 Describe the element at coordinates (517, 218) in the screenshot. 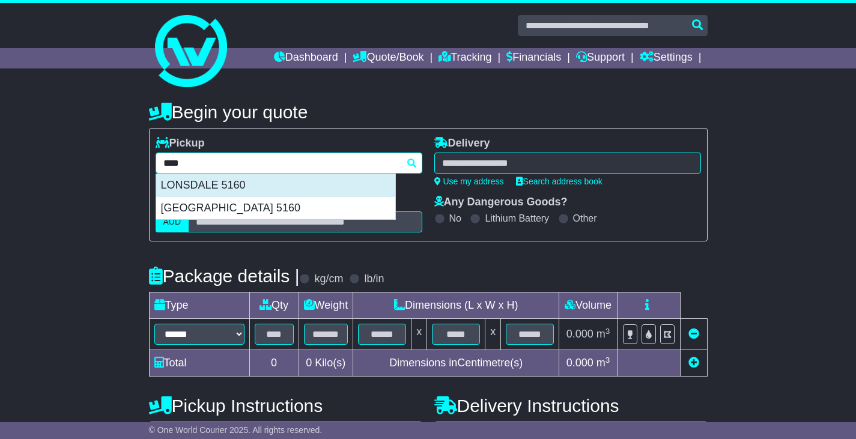

I see `label: Lithium Battery` at that location.